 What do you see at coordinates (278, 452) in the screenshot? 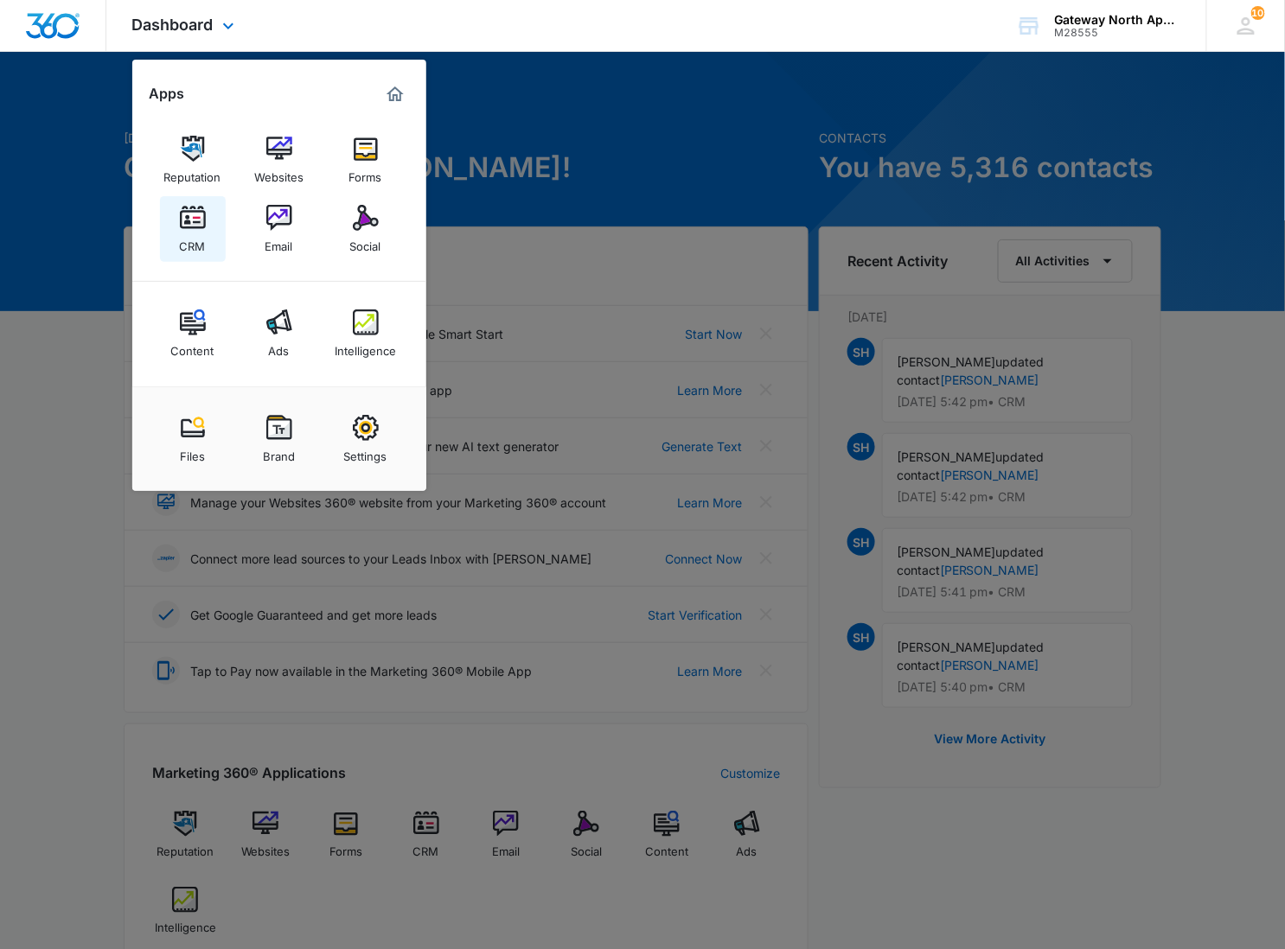
I see `div: Brand` at bounding box center [278, 452].